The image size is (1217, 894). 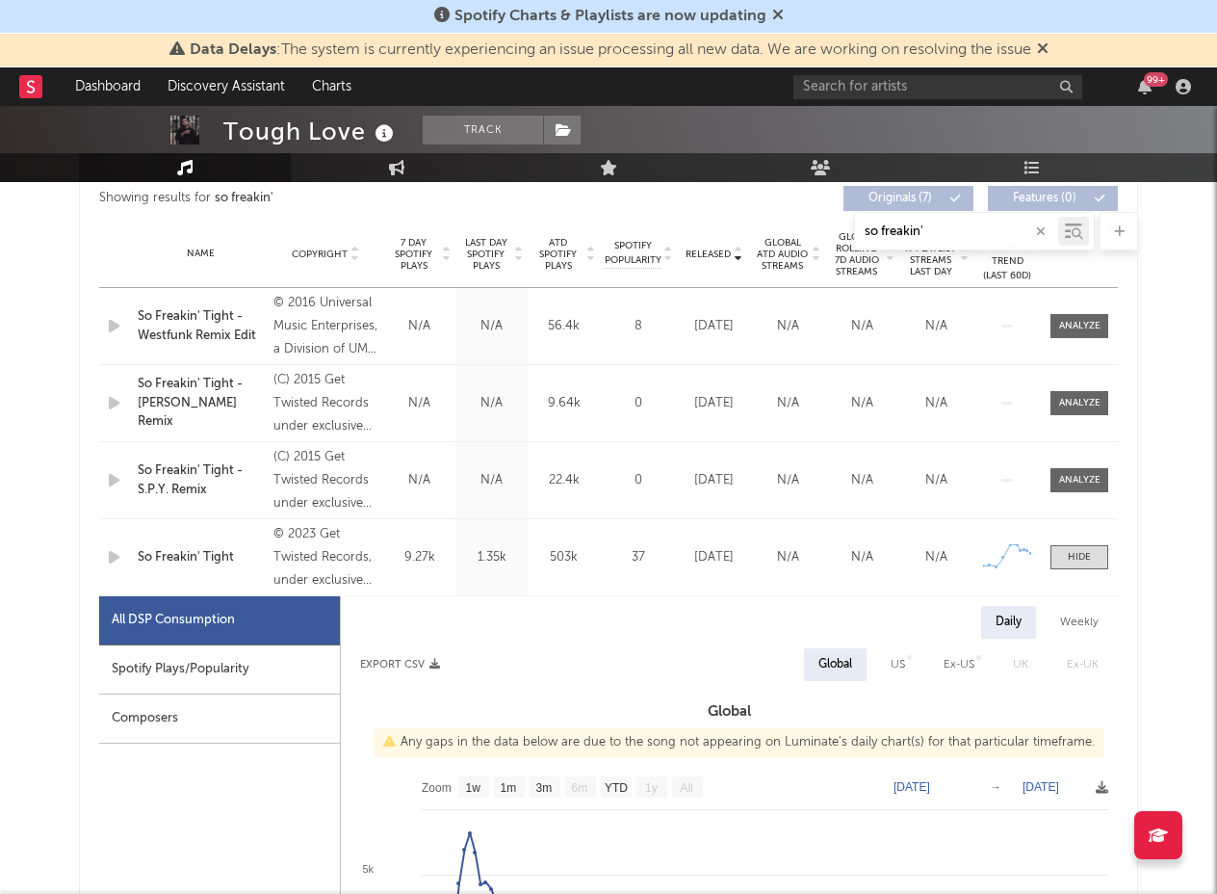 What do you see at coordinates (413, 254) in the screenshot?
I see `span: 7 Day Spotify Plays` at bounding box center [413, 254].